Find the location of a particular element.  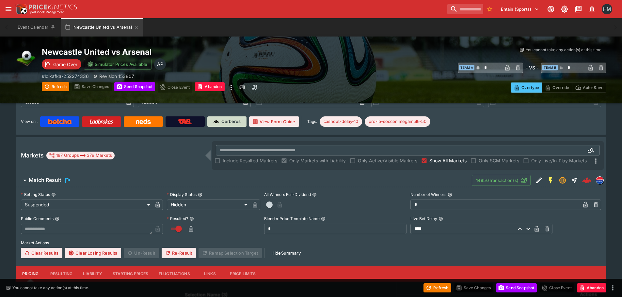

button: Straight is located at coordinates (574, 181).